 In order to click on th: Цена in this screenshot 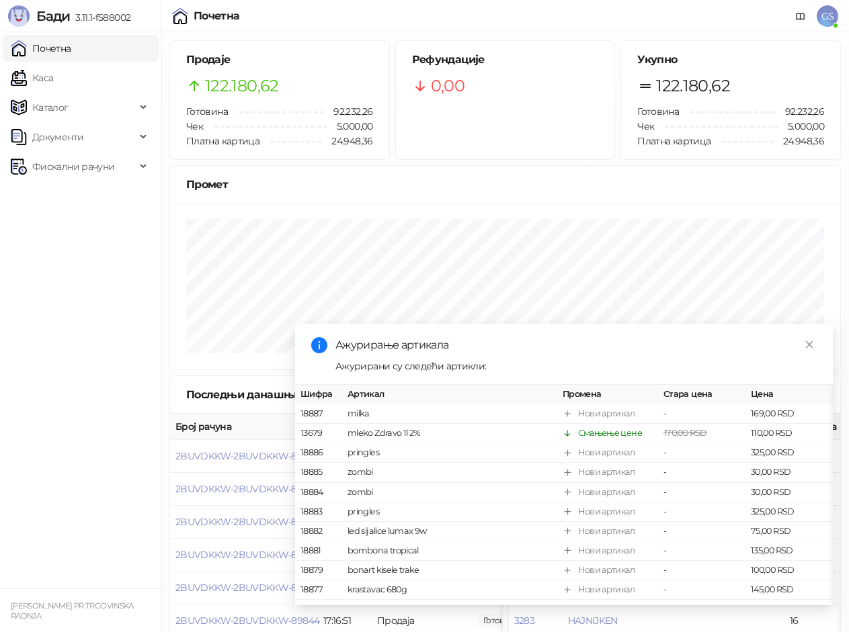, I will do `click(789, 394)`.